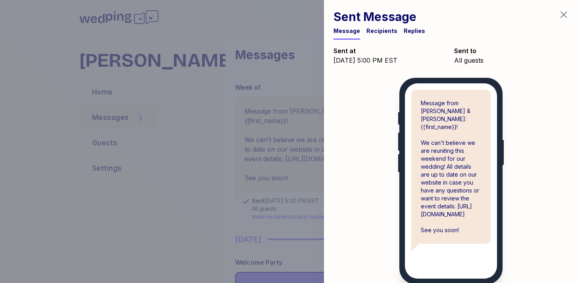 The width and height of the screenshot is (578, 283). Describe the element at coordinates (382, 31) in the screenshot. I see `div: Recipients` at that location.